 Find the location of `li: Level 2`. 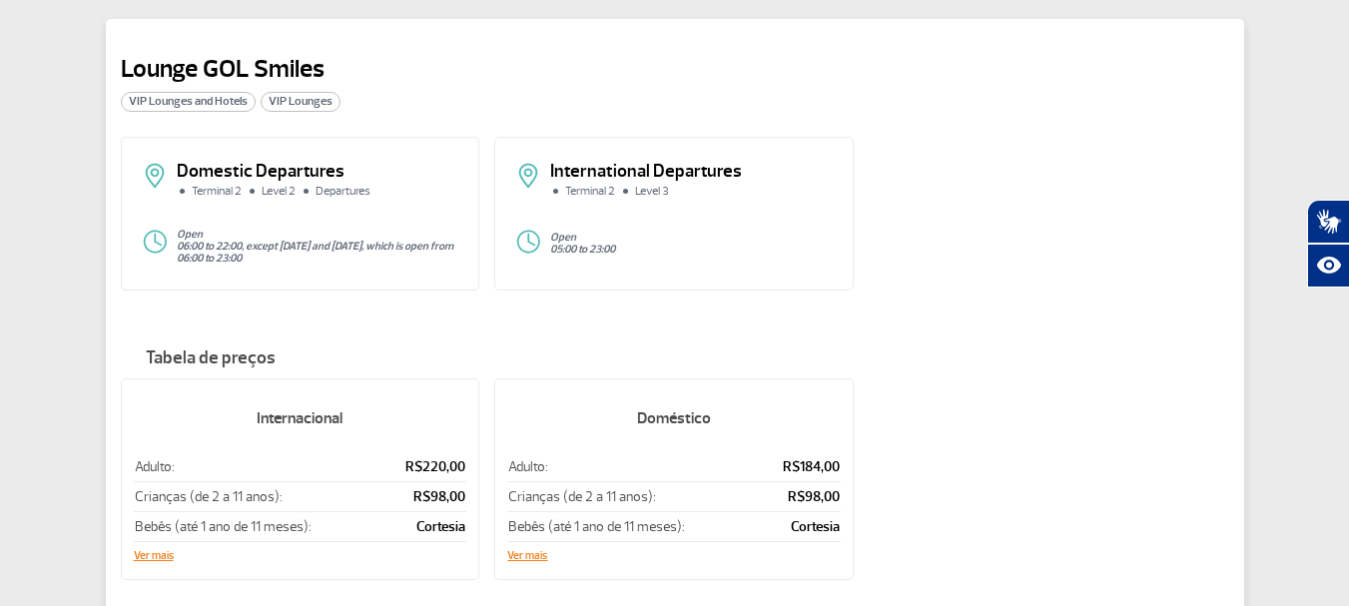

li: Level 2 is located at coordinates (274, 192).